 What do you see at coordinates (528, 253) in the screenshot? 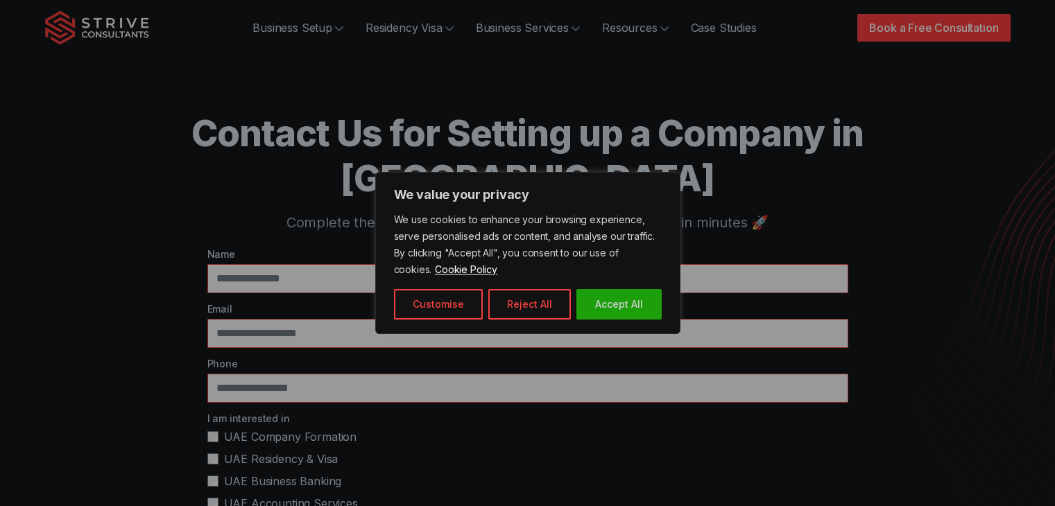
I see `div: We value your privacy` at bounding box center [528, 253].